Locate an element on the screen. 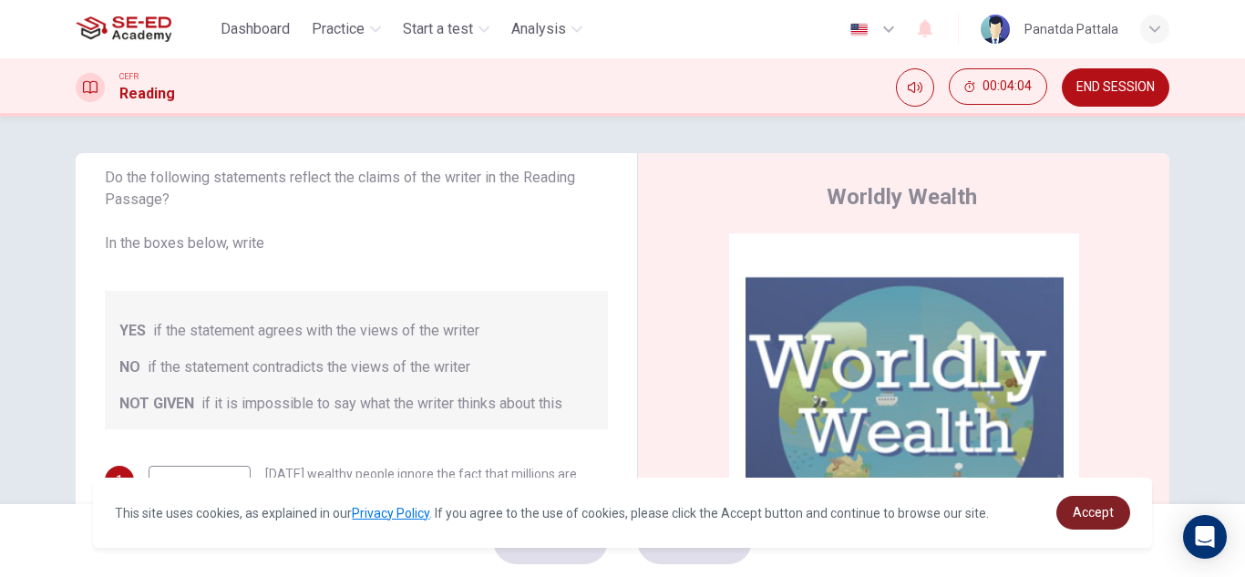  span: Start a test is located at coordinates (438, 29).